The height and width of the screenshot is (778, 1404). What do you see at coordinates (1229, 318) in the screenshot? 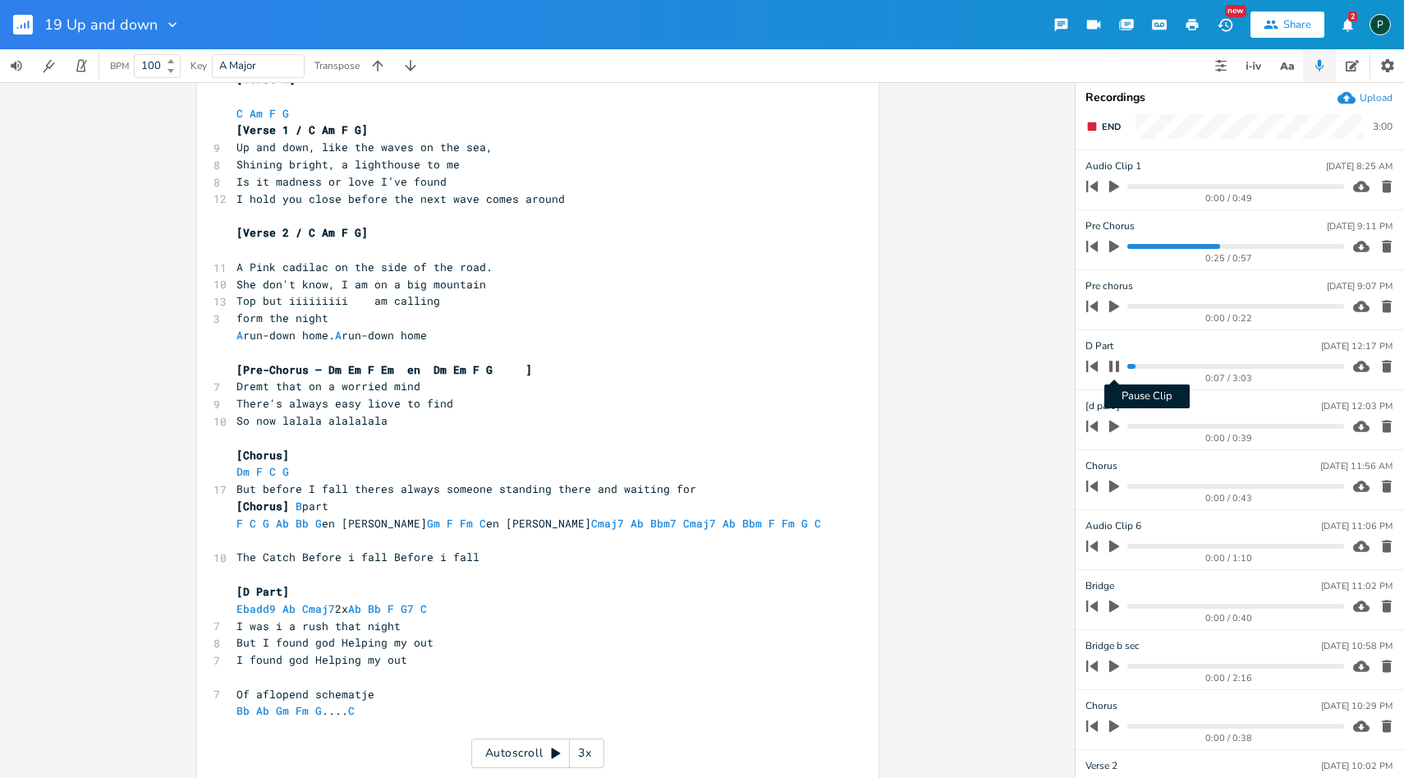
I see `div: 0:00 / 0:22` at bounding box center [1229, 318].